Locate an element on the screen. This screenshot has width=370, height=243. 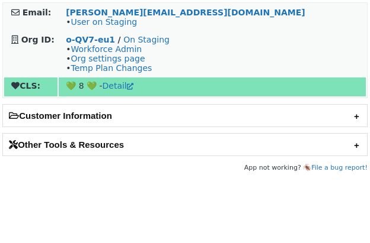
a: Org settings page is located at coordinates (107, 59).